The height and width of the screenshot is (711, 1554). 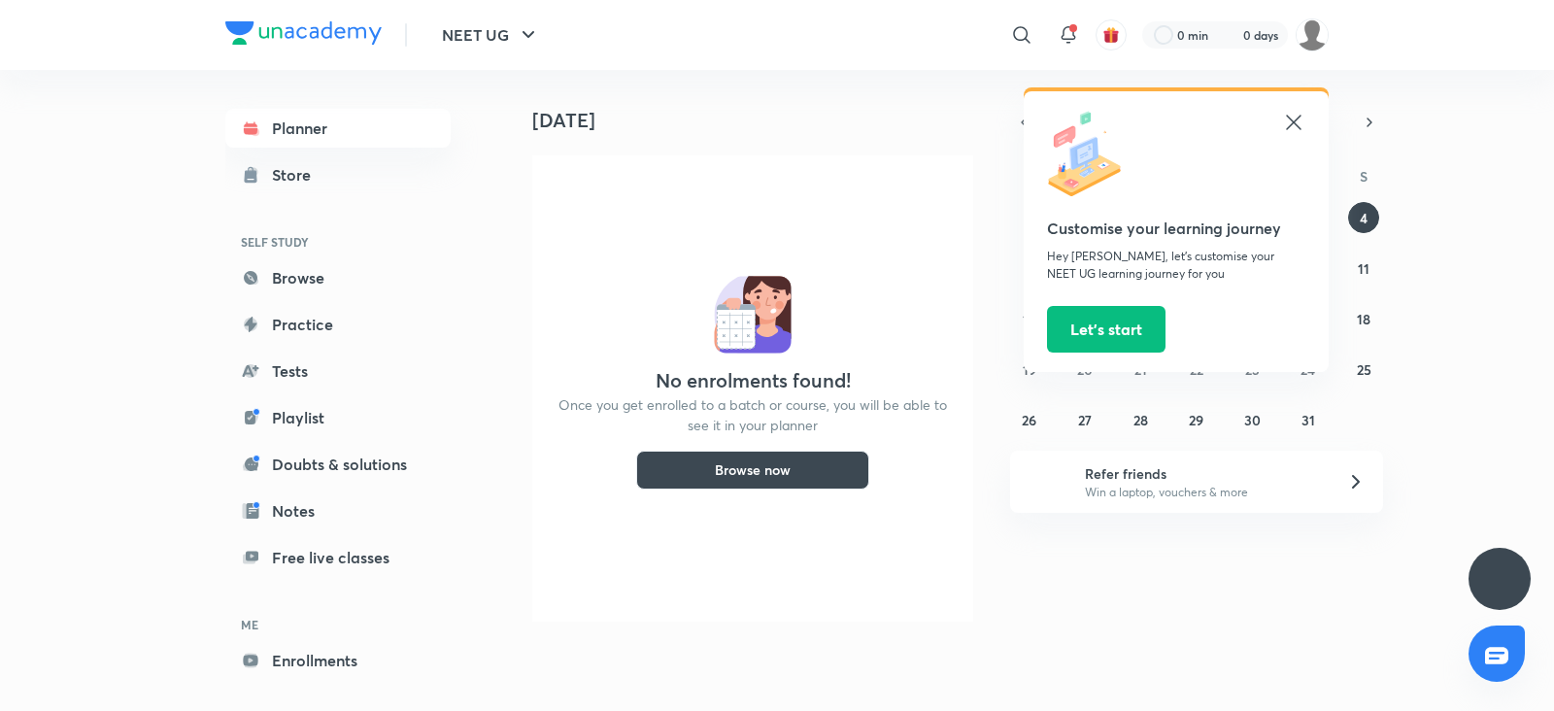 What do you see at coordinates (1363, 318) in the screenshot?
I see `button: October 18, 2025` at bounding box center [1363, 318].